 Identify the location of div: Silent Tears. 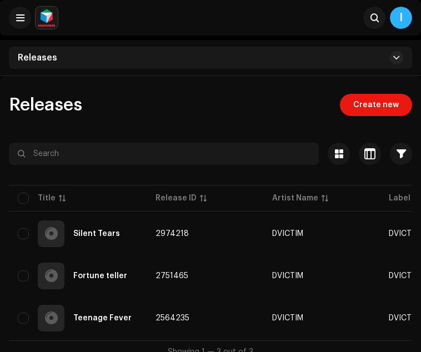
(97, 234).